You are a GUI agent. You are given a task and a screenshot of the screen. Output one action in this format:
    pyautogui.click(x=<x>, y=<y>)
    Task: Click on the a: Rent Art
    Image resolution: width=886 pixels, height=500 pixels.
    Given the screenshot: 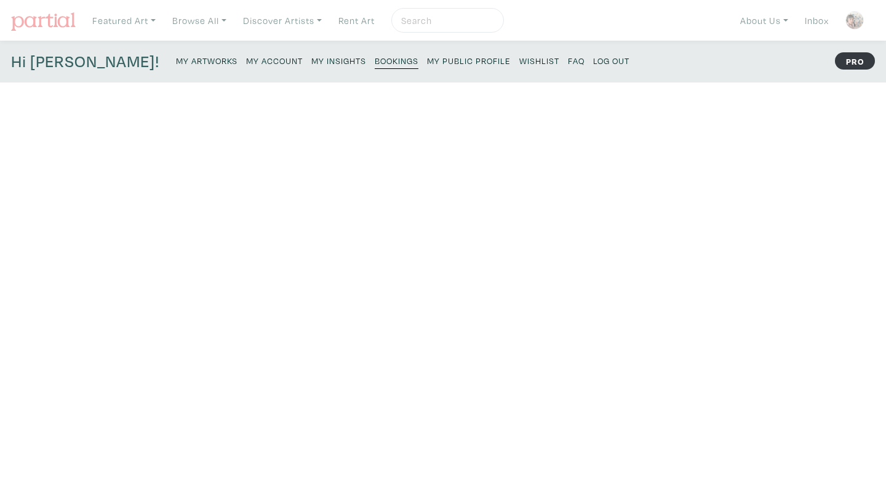 What is the action you would take?
    pyautogui.click(x=356, y=20)
    